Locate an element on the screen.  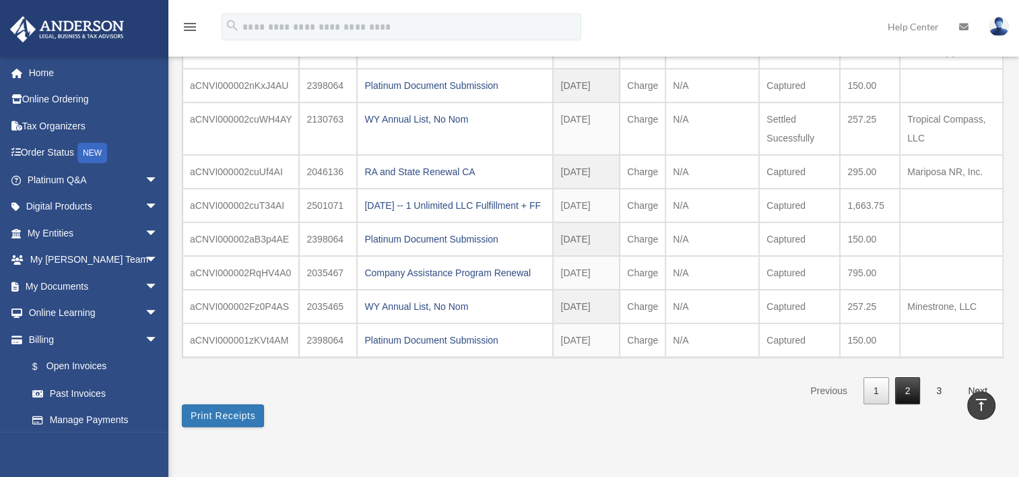
a: Online Learningarrow_drop_down is located at coordinates (94, 313).